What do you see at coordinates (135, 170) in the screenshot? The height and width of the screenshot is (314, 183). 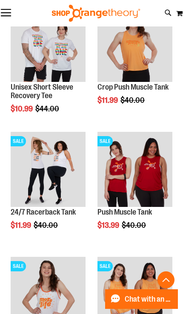 I see `a: Product image for Push Muscle TankSALE` at bounding box center [135, 170].